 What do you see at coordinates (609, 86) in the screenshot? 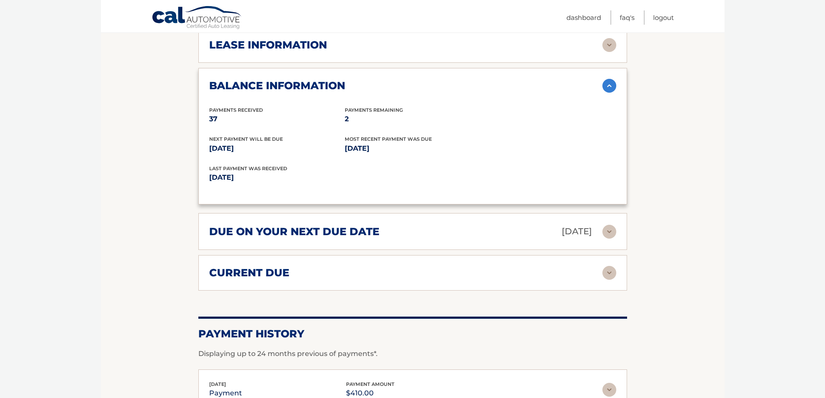
I see `img: accordion-active.svg` at bounding box center [609, 86].